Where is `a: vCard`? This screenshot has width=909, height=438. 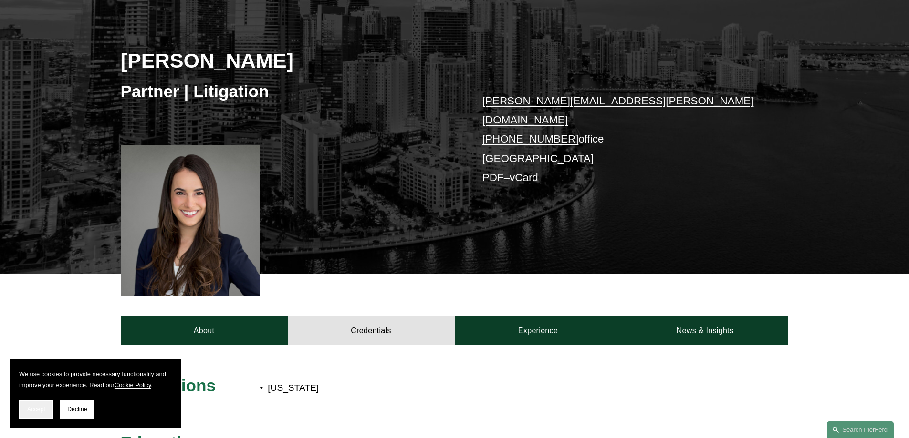 a: vCard is located at coordinates (524, 177).